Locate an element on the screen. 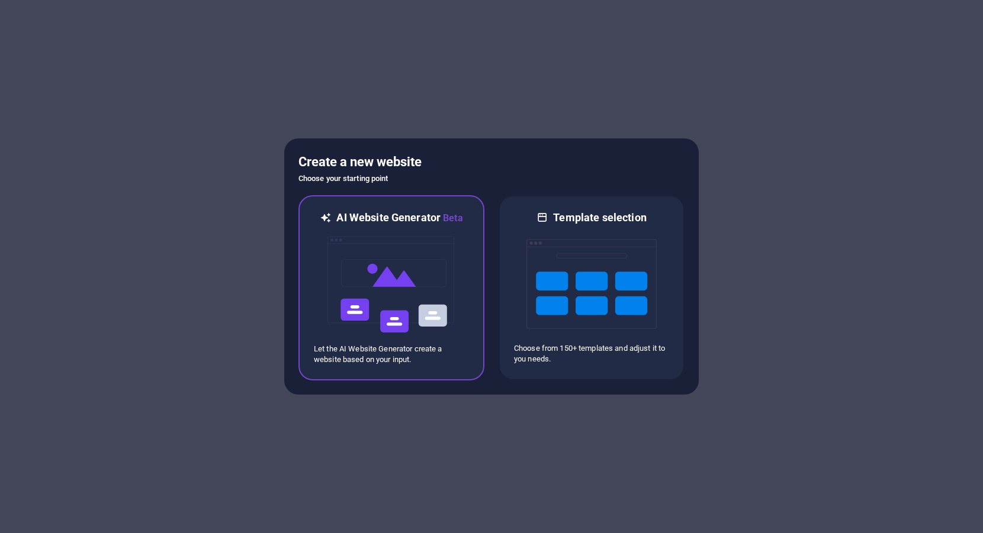 The image size is (983, 533). h5: Create a new website is located at coordinates (491, 162).